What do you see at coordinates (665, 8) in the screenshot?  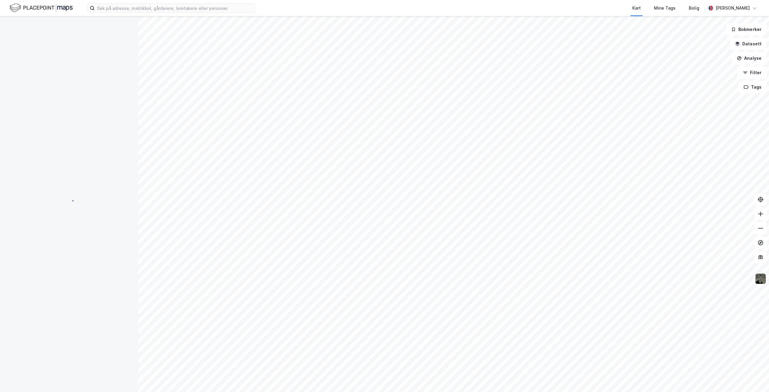 I see `div: Mine Tags` at bounding box center [665, 8].